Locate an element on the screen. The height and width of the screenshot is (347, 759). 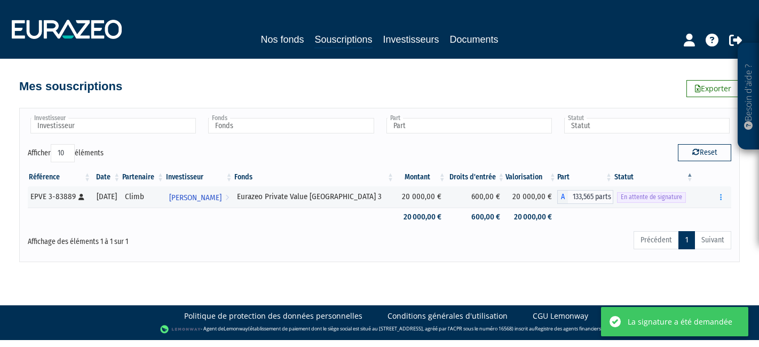
a: Lemonway is located at coordinates (236, 328).